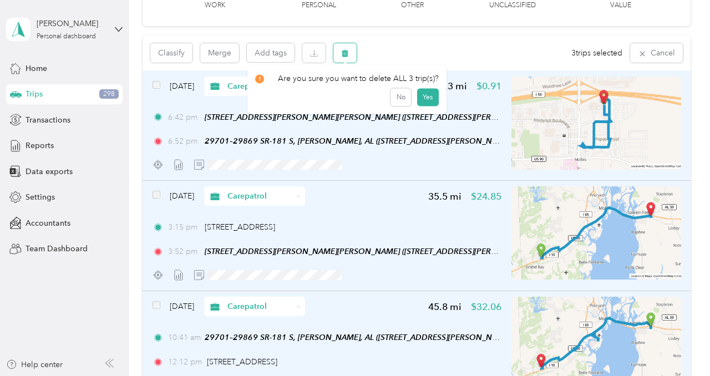 The height and width of the screenshot is (376, 710). Describe the element at coordinates (401, 97) in the screenshot. I see `button: No` at that location.